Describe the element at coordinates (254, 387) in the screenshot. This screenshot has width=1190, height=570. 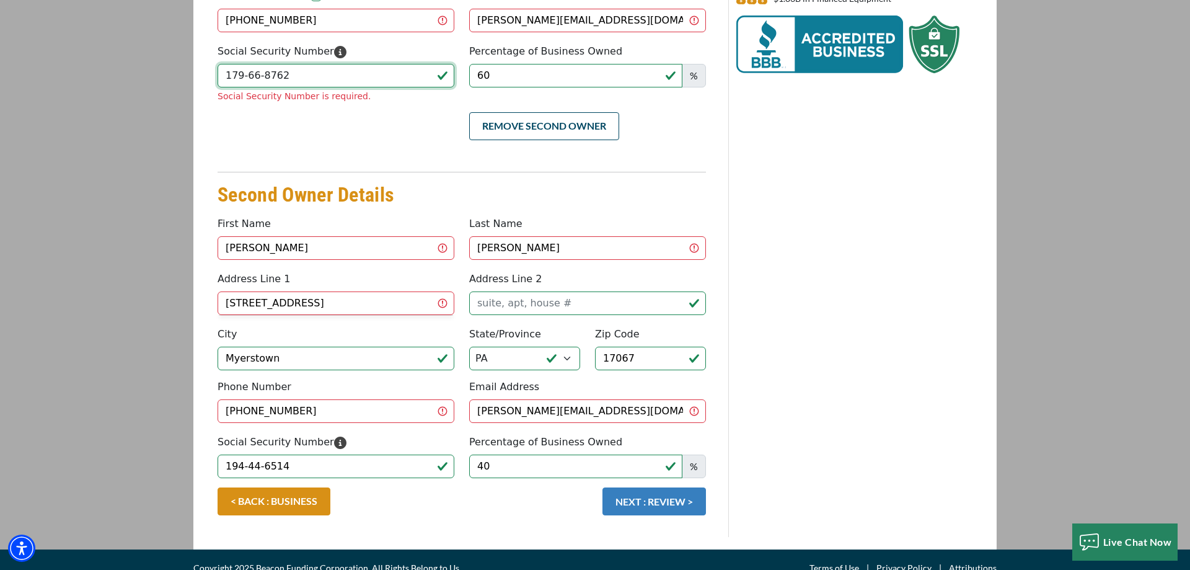
I see `label: Phone Number` at that location.